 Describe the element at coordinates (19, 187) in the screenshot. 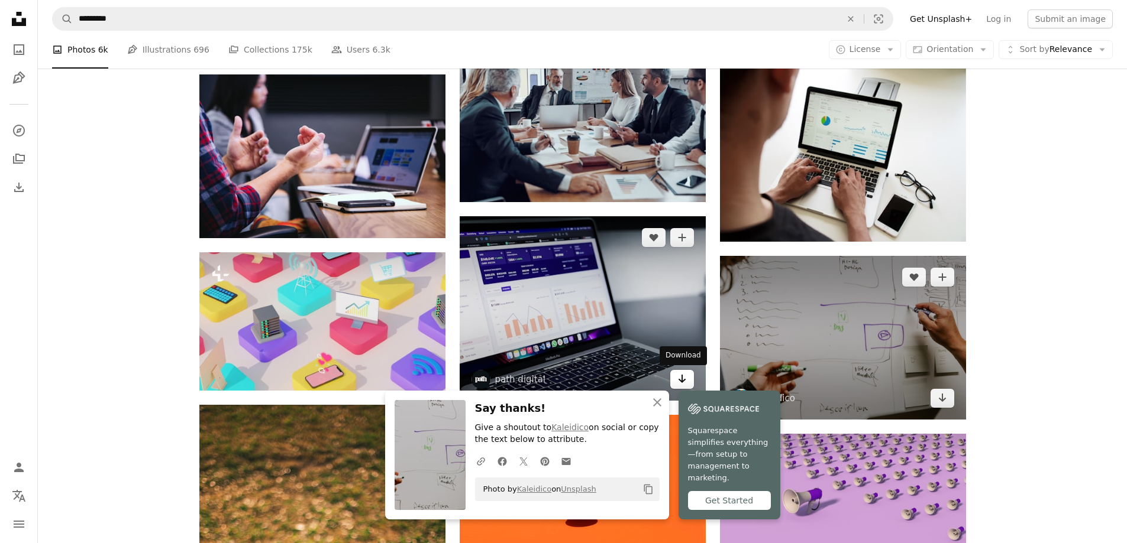

I see `a: Download History` at that location.